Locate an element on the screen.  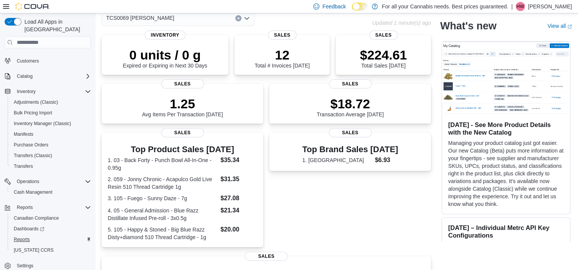
a: Bulk Pricing Import is located at coordinates (33, 113).